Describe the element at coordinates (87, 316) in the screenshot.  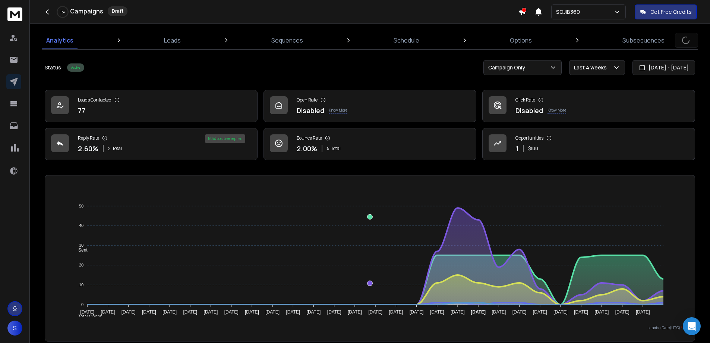
I see `span: Total Opens` at that location.